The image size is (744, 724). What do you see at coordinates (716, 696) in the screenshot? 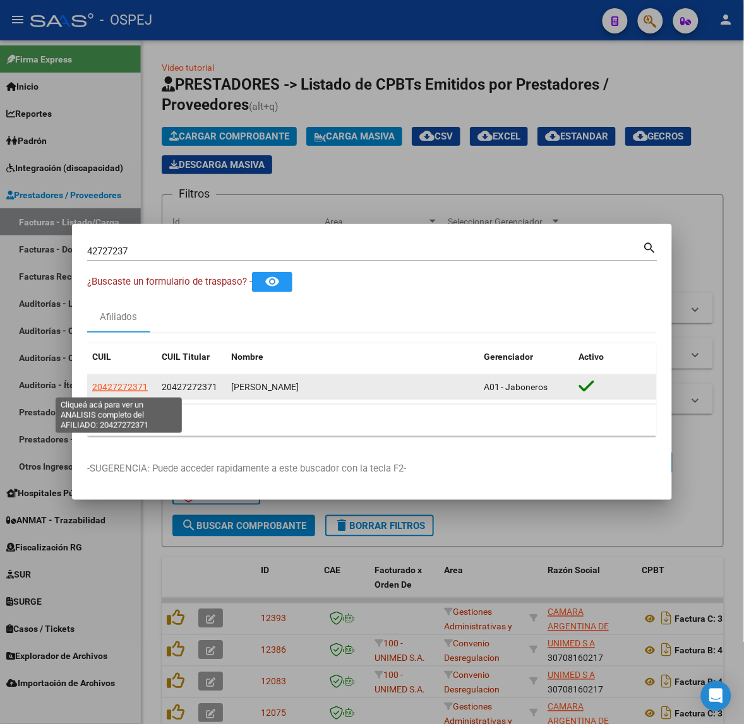
I see `div: Open Intercom Messenger` at bounding box center [716, 696].